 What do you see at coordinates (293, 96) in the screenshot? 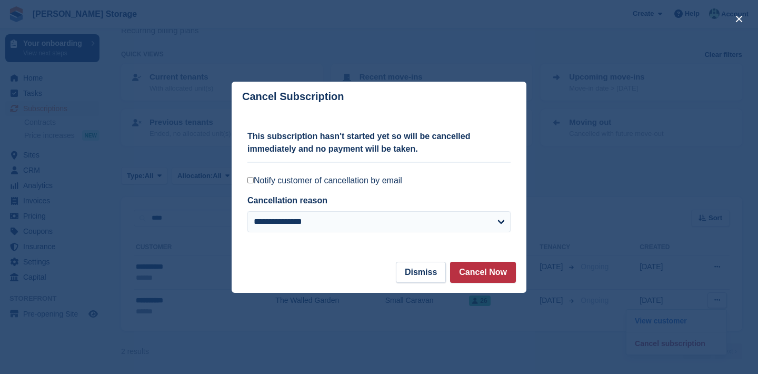
I see `p: Cancel Subscription` at bounding box center [293, 96].